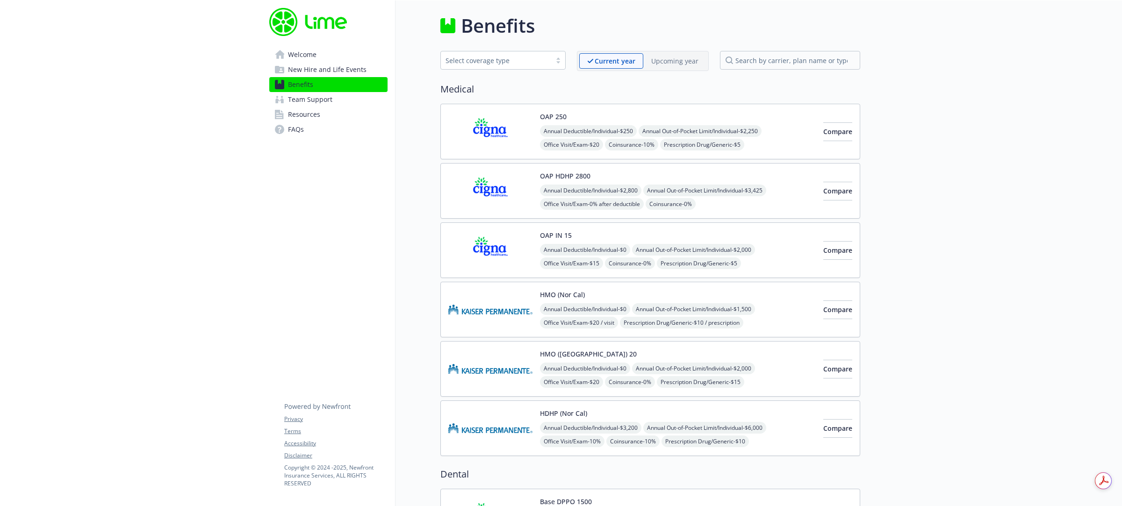 The height and width of the screenshot is (506, 1122). I want to click on span: Office Visit/Exam - $15, so click(571, 263).